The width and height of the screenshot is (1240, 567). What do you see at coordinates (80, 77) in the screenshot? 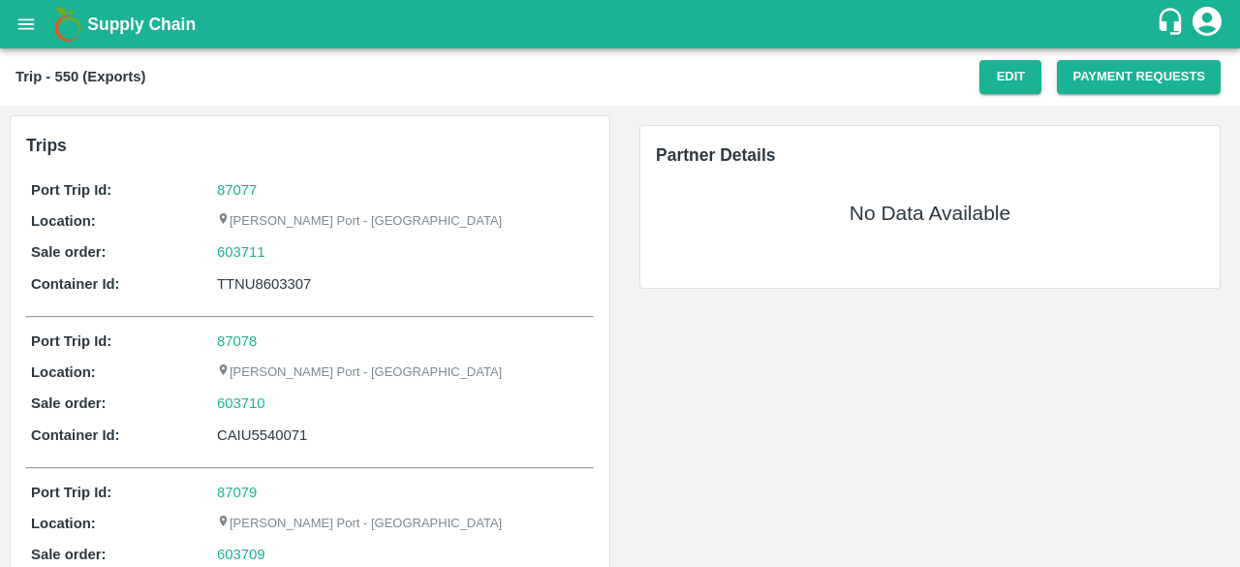
I see `b: Trip - 550 (Exports)` at bounding box center [80, 77].